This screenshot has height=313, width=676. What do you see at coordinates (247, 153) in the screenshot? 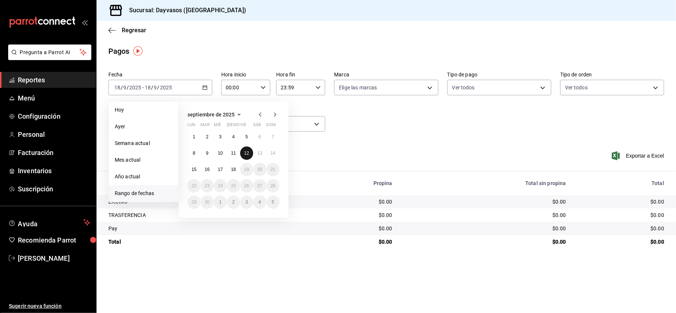
I see `abbr: 12 de septiembre de 2025` at bounding box center [247, 153].